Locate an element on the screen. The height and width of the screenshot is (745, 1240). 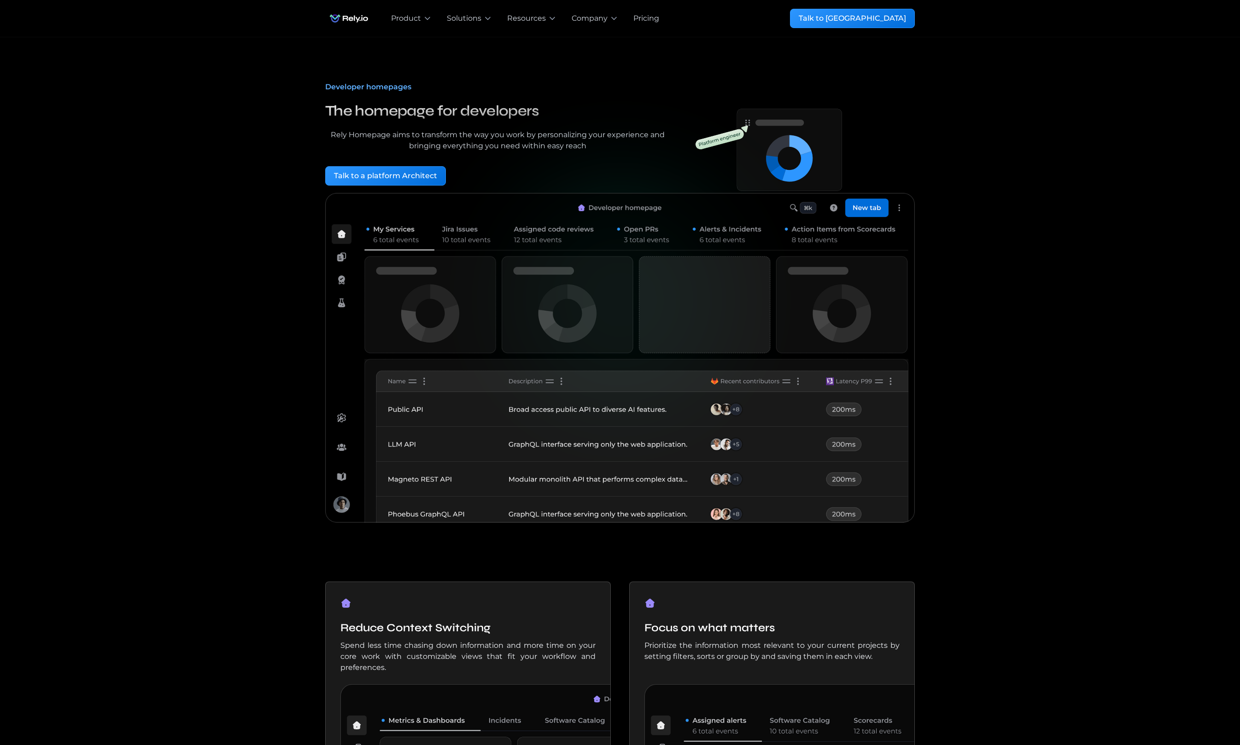
div: Pricing is located at coordinates (646, 18).